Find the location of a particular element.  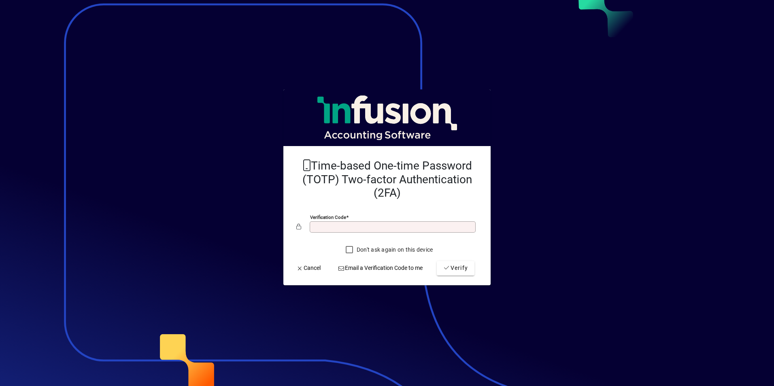

button: Verify is located at coordinates (455, 268).